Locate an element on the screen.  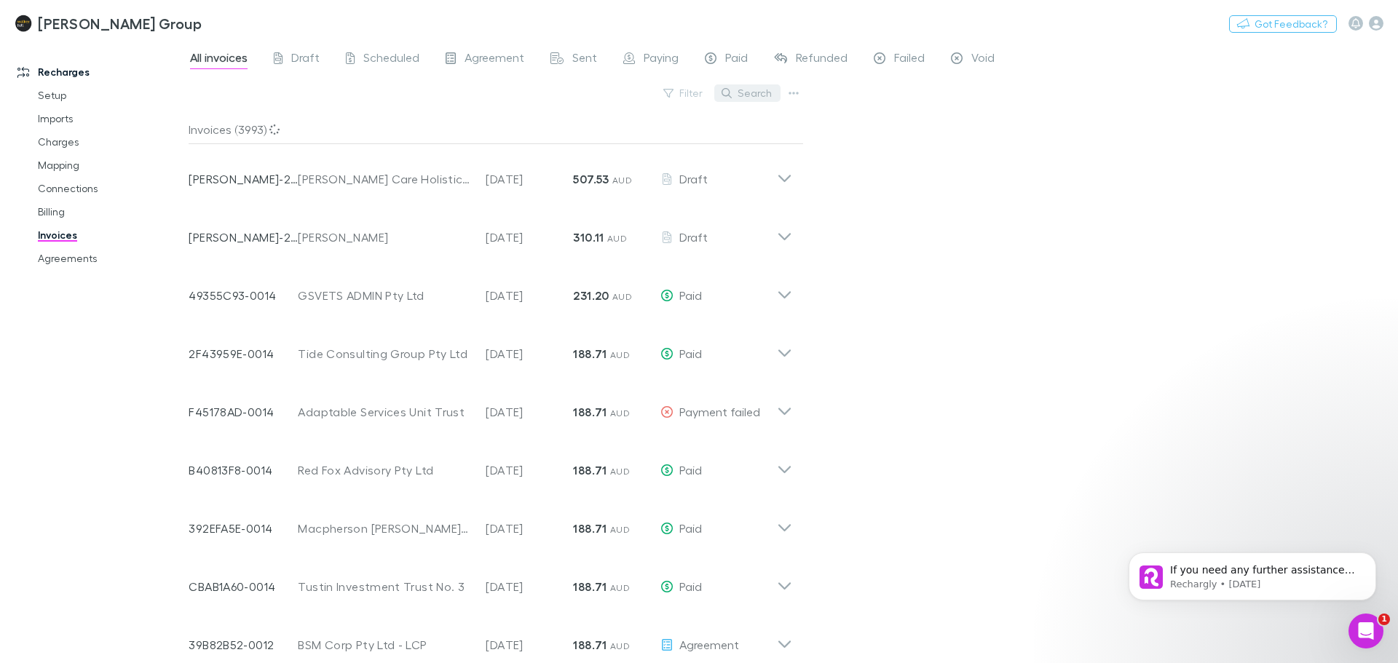
a: Mapping is located at coordinates (110, 165).